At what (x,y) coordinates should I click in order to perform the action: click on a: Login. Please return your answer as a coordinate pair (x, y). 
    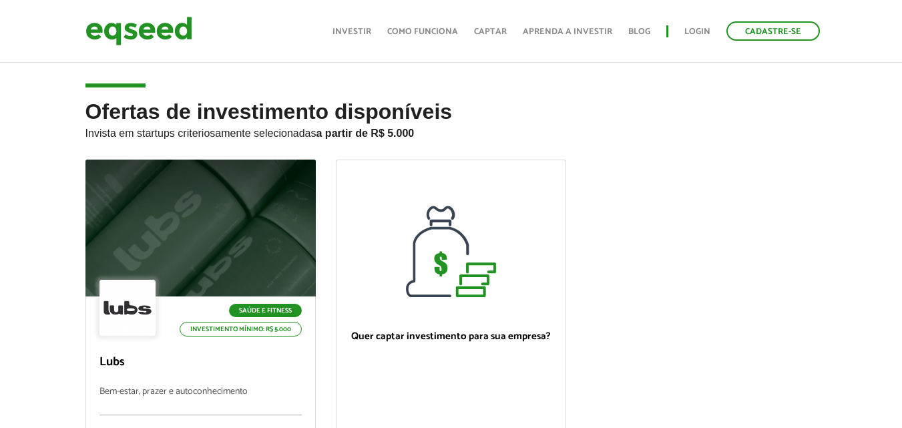
    Looking at the image, I should click on (697, 31).